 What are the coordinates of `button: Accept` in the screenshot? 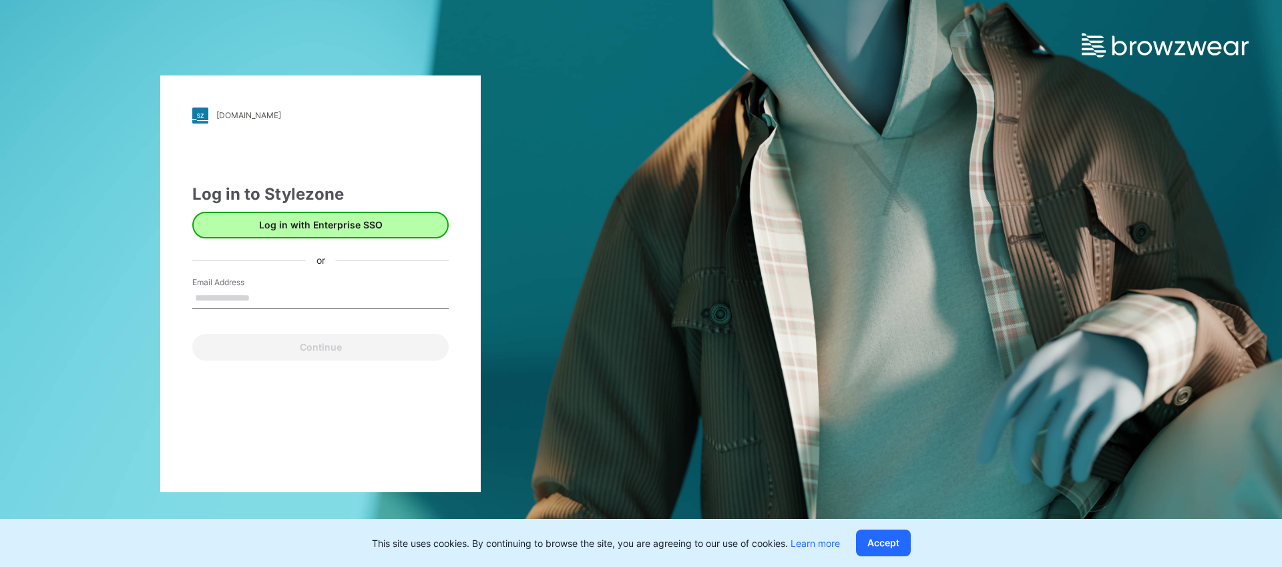 It's located at (883, 543).